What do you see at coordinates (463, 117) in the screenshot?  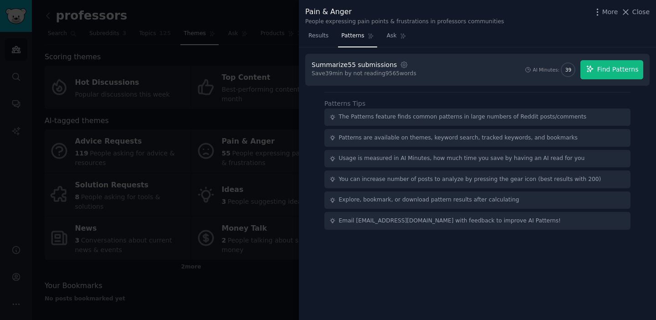 I see `div: The Patterns feature finds common patterns in large numbers of Reddit posts/comments` at bounding box center [463, 117].